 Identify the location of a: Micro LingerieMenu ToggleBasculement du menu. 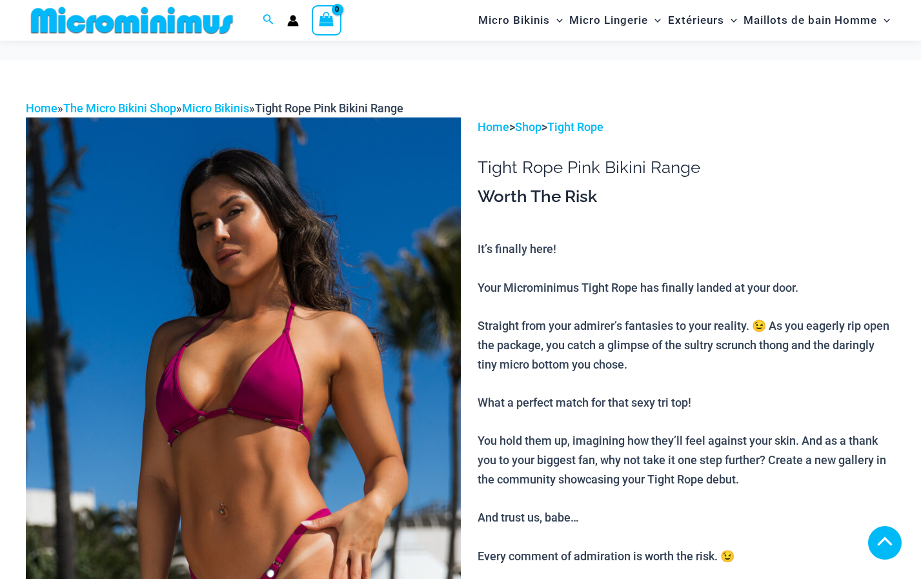
(615, 20).